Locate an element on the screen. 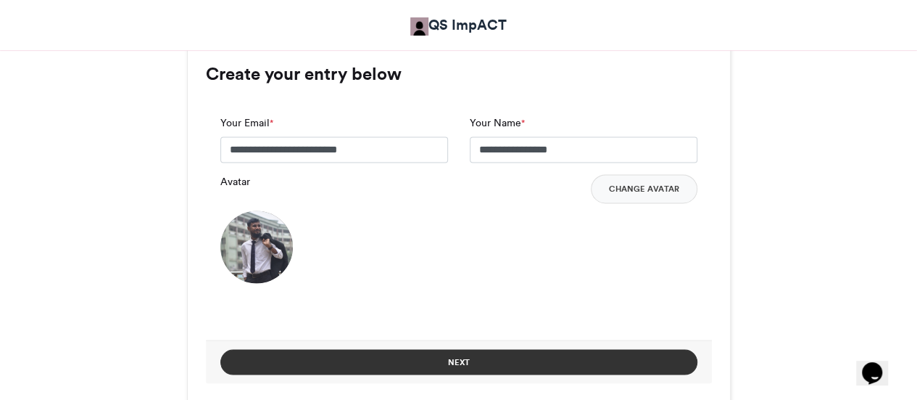 This screenshot has width=917, height=400. label: Your Name is located at coordinates (497, 123).